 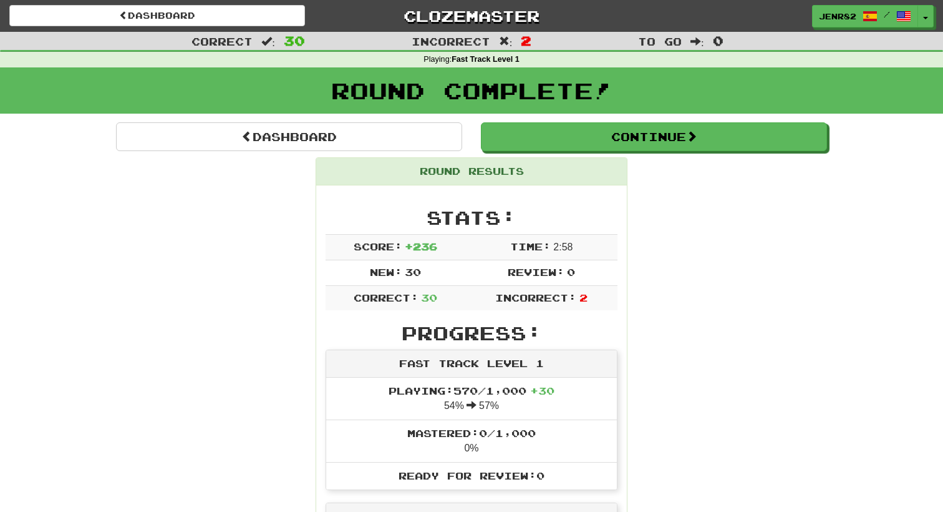 What do you see at coordinates (485, 59) in the screenshot?
I see `strong: Fast Track Level 1` at bounding box center [485, 59].